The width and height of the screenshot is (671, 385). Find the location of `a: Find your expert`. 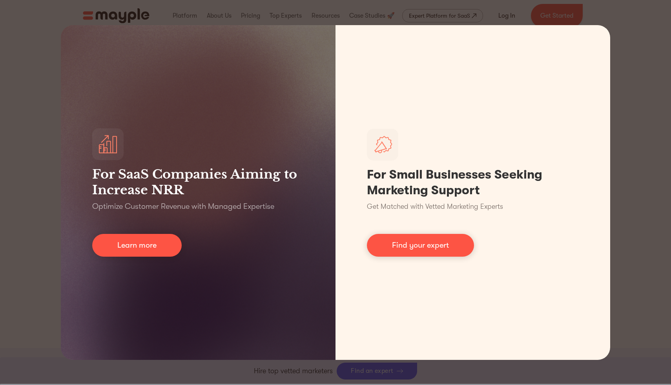

a: Find your expert is located at coordinates (420, 245).